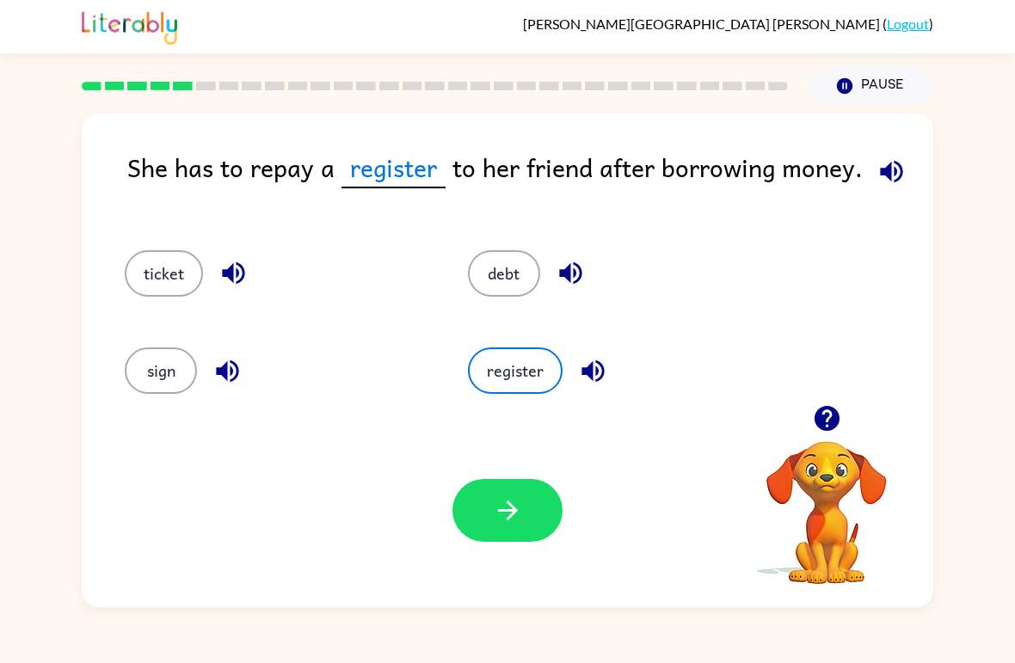 The height and width of the screenshot is (663, 1015). What do you see at coordinates (827, 501) in the screenshot?
I see `video: Your browser must support playing .mp4 files to use Literably. Please try using another browser.` at bounding box center [827, 501].